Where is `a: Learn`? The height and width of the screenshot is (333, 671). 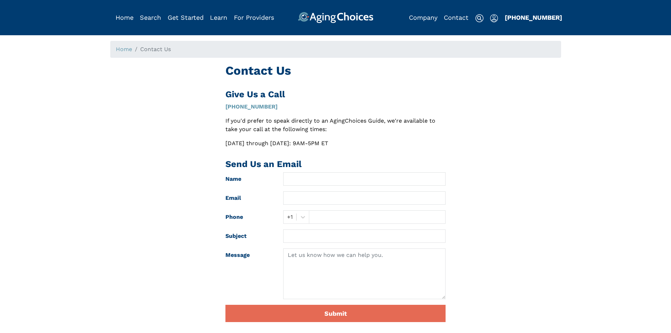
a: Learn is located at coordinates (218, 17).